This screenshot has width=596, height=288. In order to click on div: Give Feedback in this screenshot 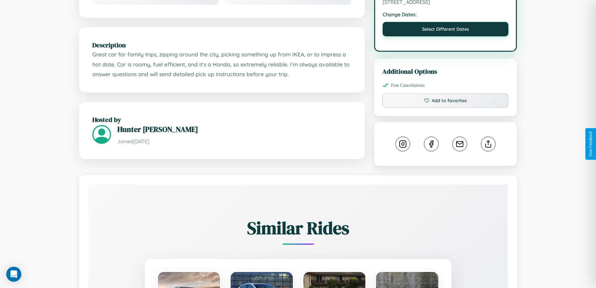, I will do `click(591, 144)`.